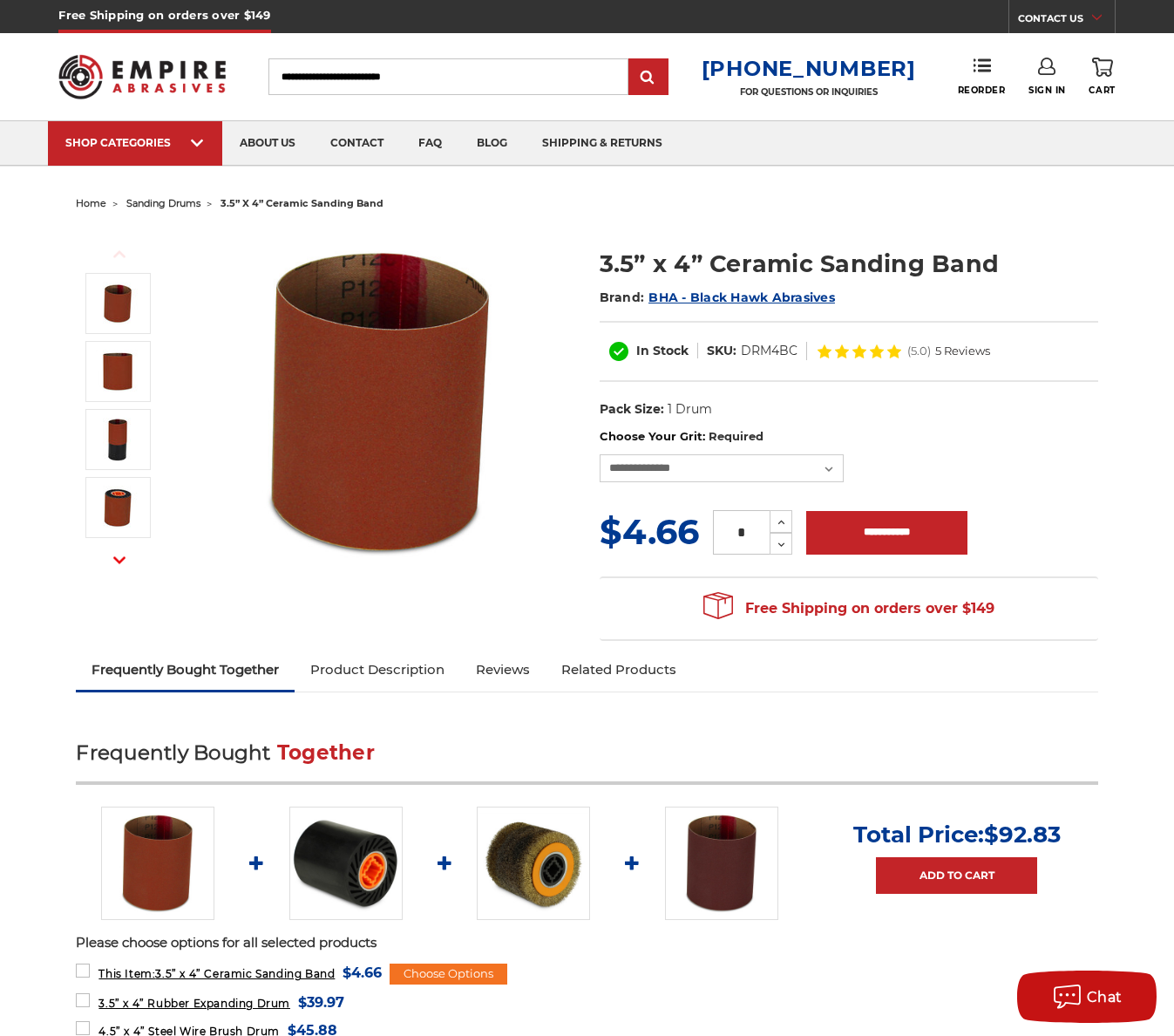  I want to click on dt: Pack Size:, so click(632, 408).